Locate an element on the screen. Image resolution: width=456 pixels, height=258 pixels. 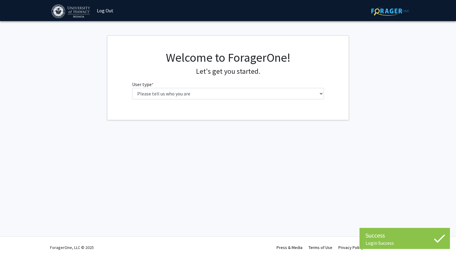
div: Login Success is located at coordinates (405, 243).